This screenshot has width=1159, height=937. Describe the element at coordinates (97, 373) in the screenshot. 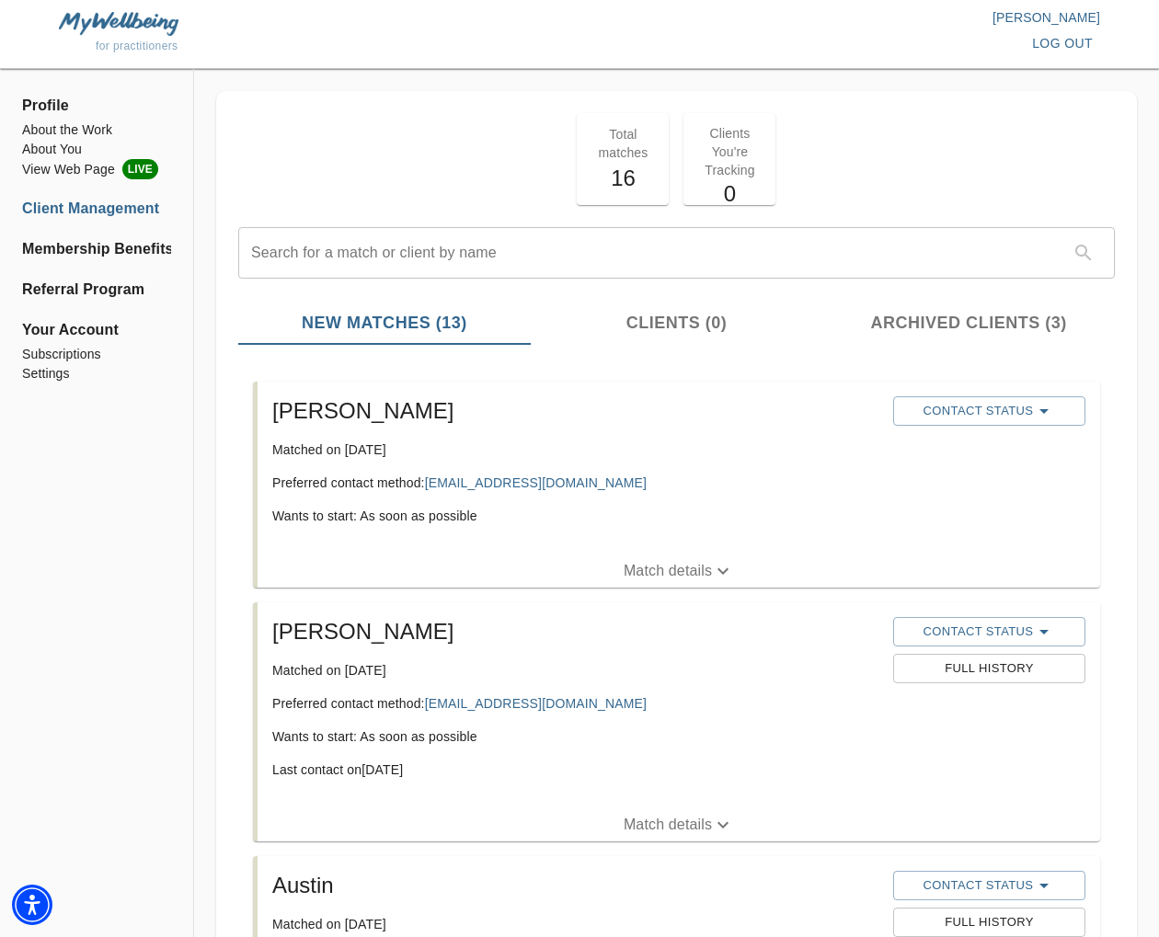

I see `li: Settings` at that location.